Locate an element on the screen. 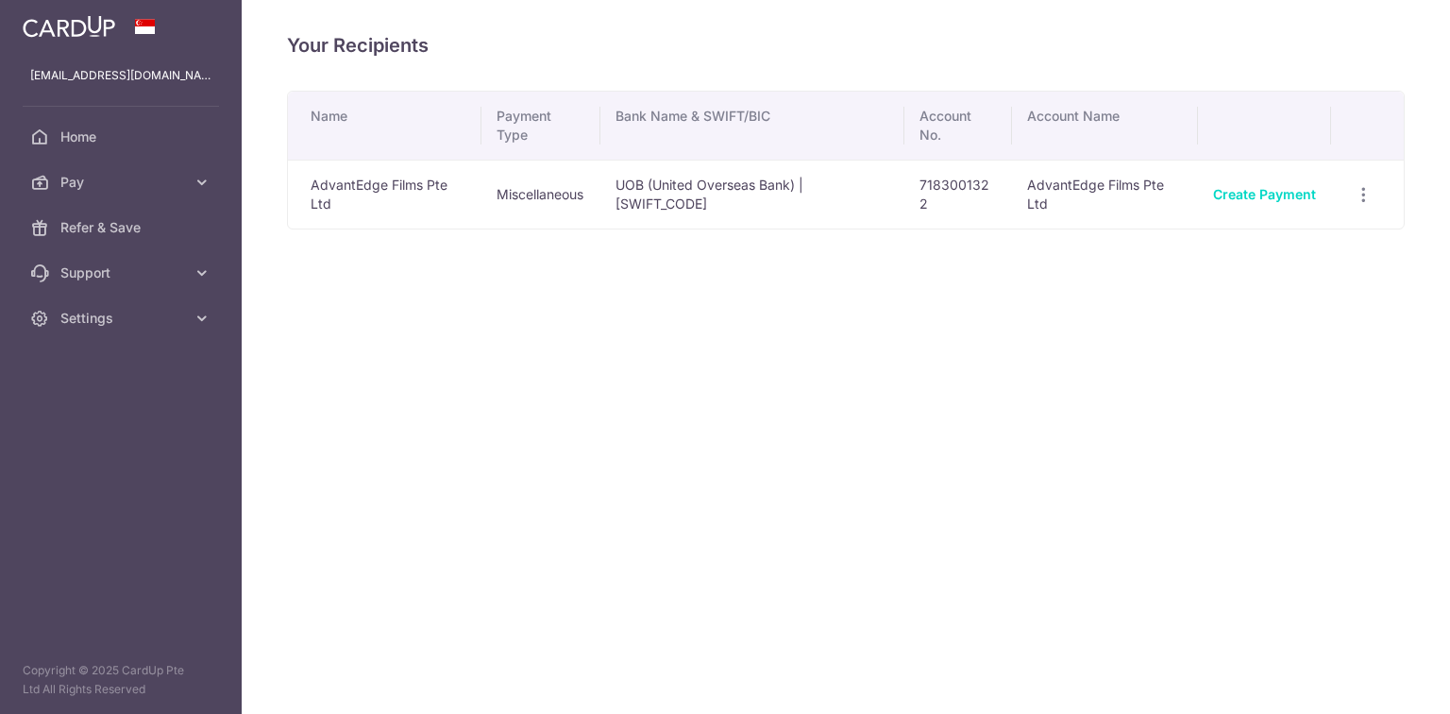 This screenshot has width=1450, height=714. a: Create Payment is located at coordinates (1264, 194).